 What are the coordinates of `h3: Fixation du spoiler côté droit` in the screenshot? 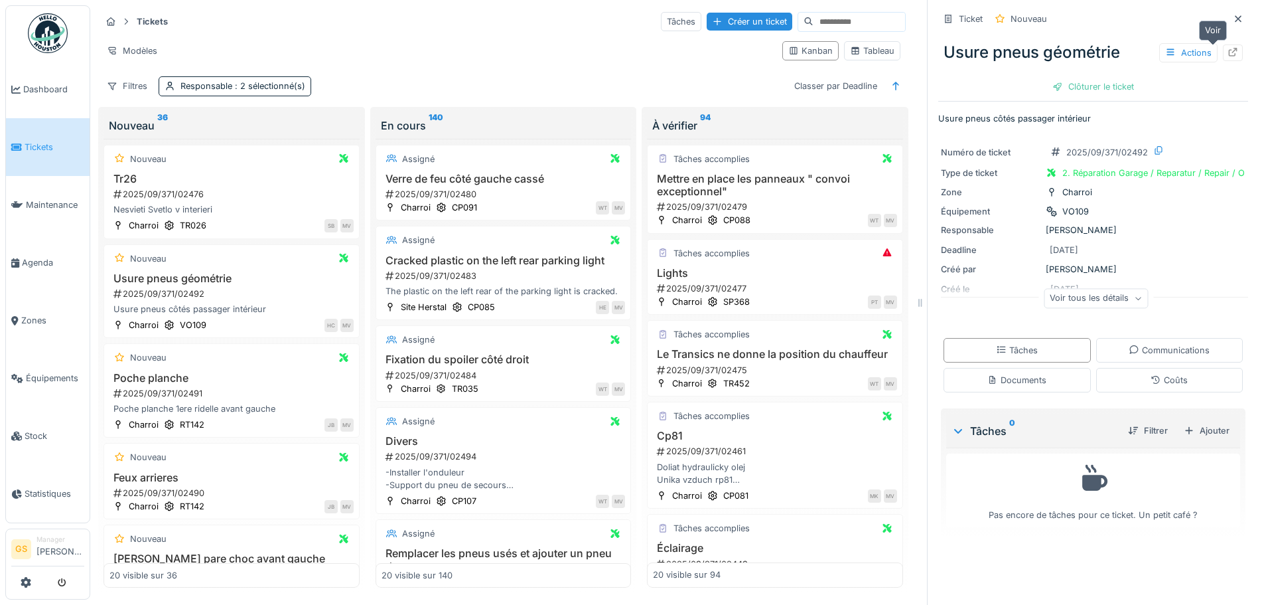 It's located at (504, 359).